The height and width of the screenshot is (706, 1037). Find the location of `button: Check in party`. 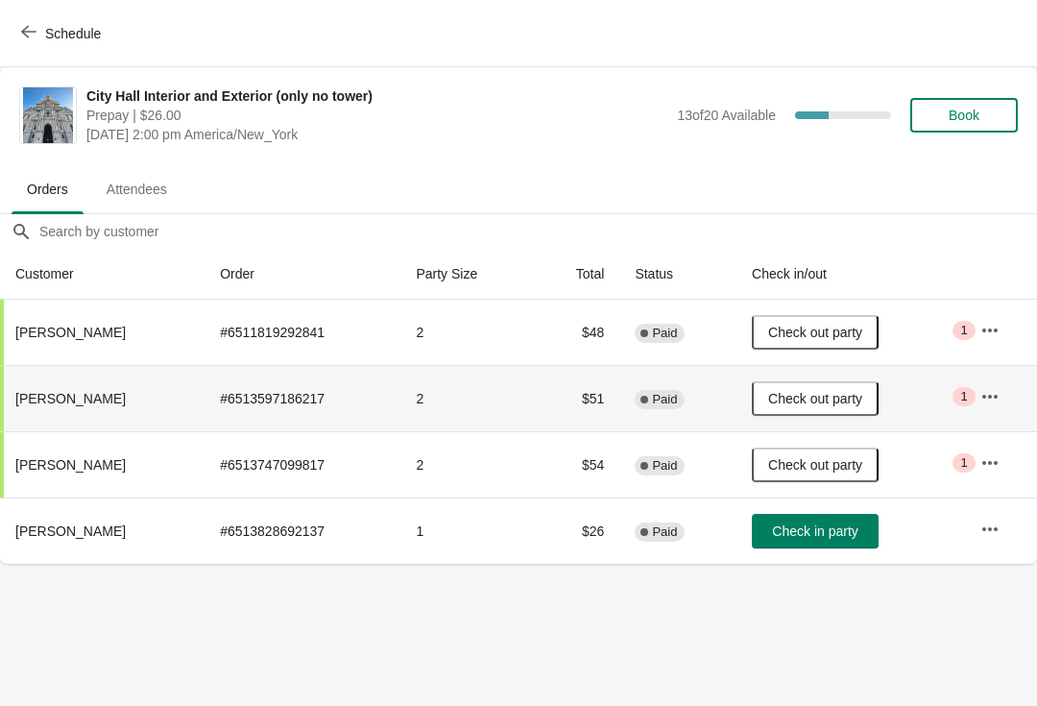

button: Check in party is located at coordinates (815, 531).